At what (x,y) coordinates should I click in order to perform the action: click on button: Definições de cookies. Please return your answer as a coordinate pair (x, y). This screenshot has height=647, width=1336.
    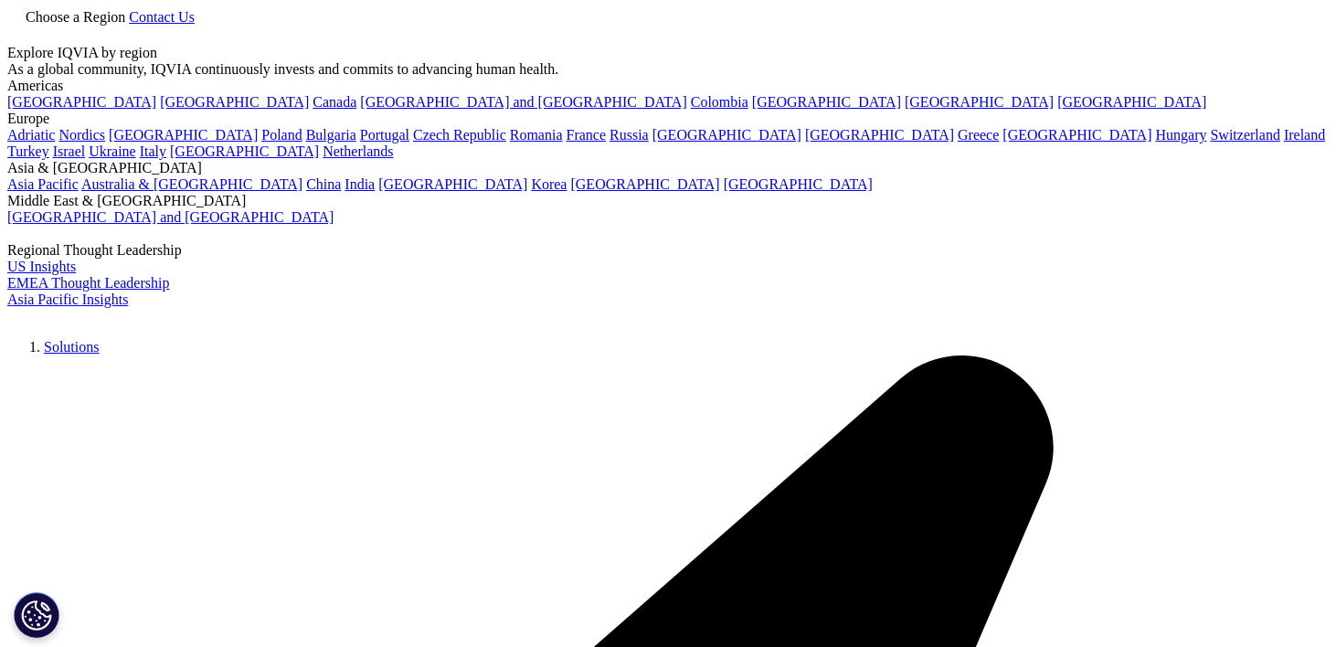
    Looking at the image, I should click on (37, 615).